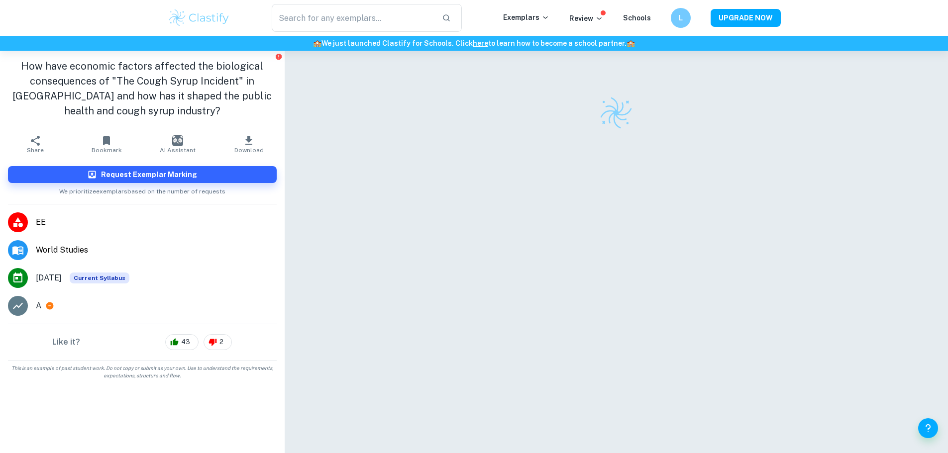  Describe the element at coordinates (149, 175) in the screenshot. I see `h6: Request Exemplar Marking` at that location.